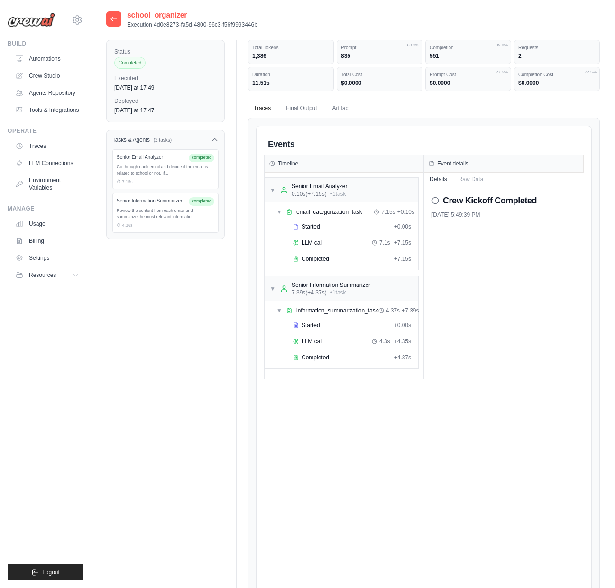 The height and width of the screenshot is (588, 615). Describe the element at coordinates (45, 209) in the screenshot. I see `div: Manage` at that location.